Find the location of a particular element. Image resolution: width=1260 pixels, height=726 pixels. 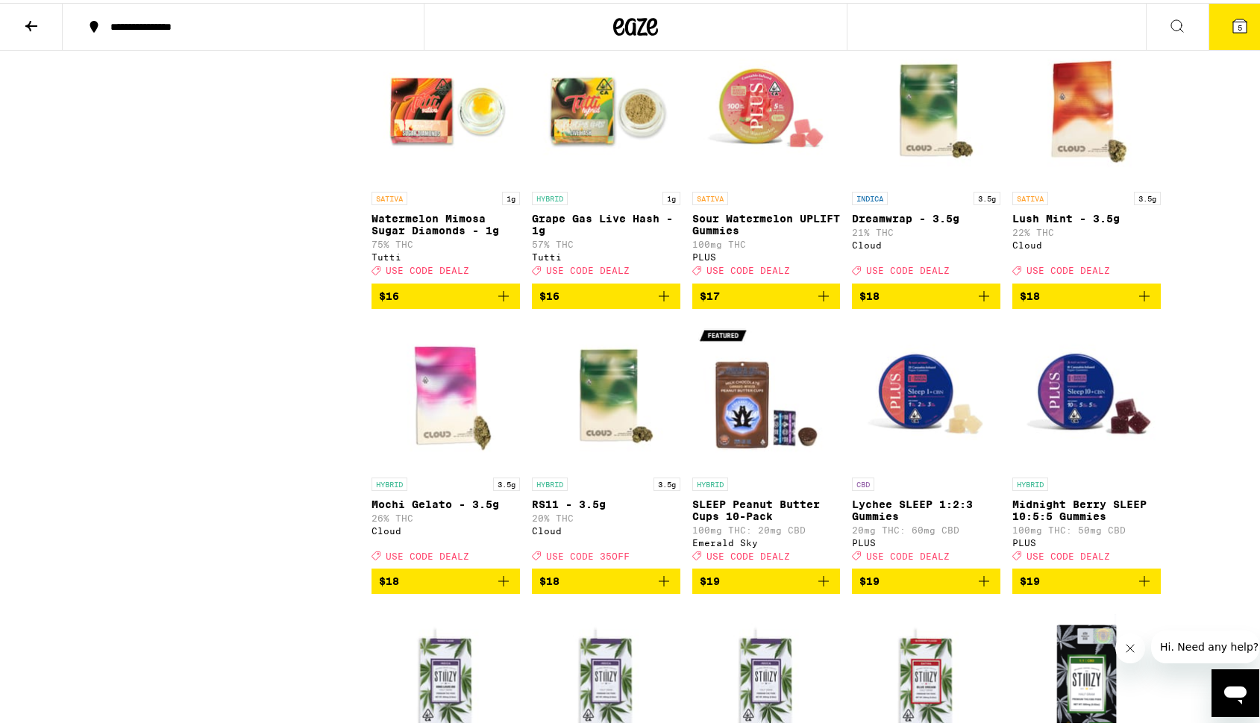

p: 100mg THC: 20mg CBD is located at coordinates (766, 527).